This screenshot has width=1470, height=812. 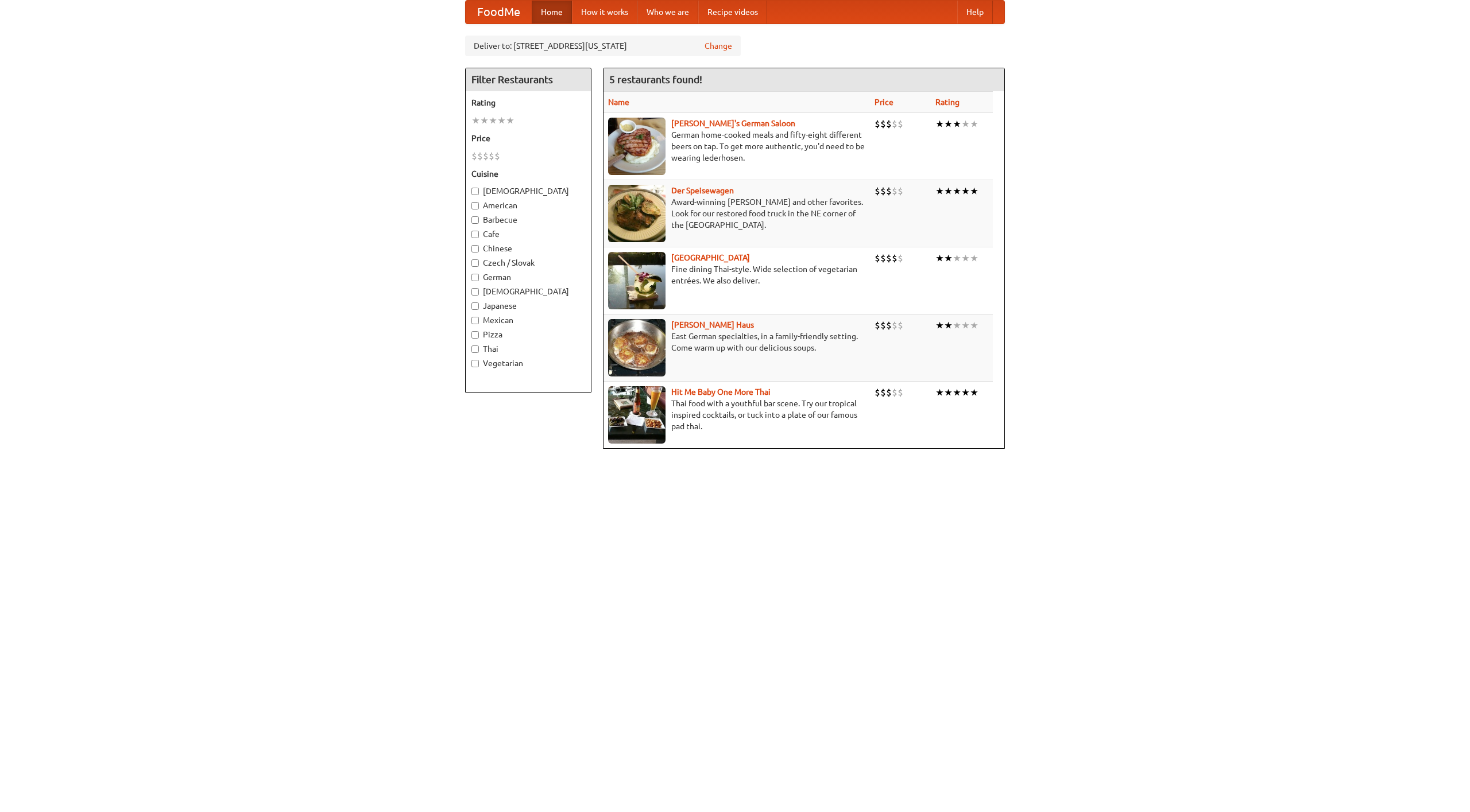 What do you see at coordinates (733, 12) in the screenshot?
I see `a: Recipe videos` at bounding box center [733, 12].